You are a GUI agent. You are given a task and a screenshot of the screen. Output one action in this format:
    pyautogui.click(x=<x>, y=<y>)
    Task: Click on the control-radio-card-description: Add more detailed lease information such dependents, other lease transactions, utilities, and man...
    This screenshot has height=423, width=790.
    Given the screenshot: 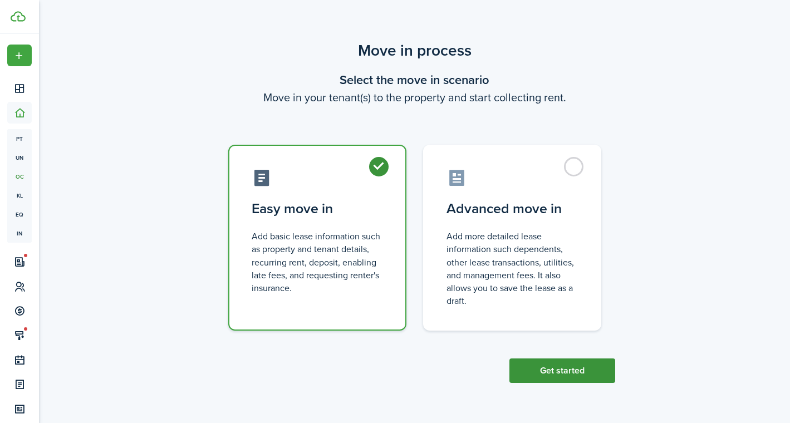 What is the action you would take?
    pyautogui.click(x=512, y=268)
    